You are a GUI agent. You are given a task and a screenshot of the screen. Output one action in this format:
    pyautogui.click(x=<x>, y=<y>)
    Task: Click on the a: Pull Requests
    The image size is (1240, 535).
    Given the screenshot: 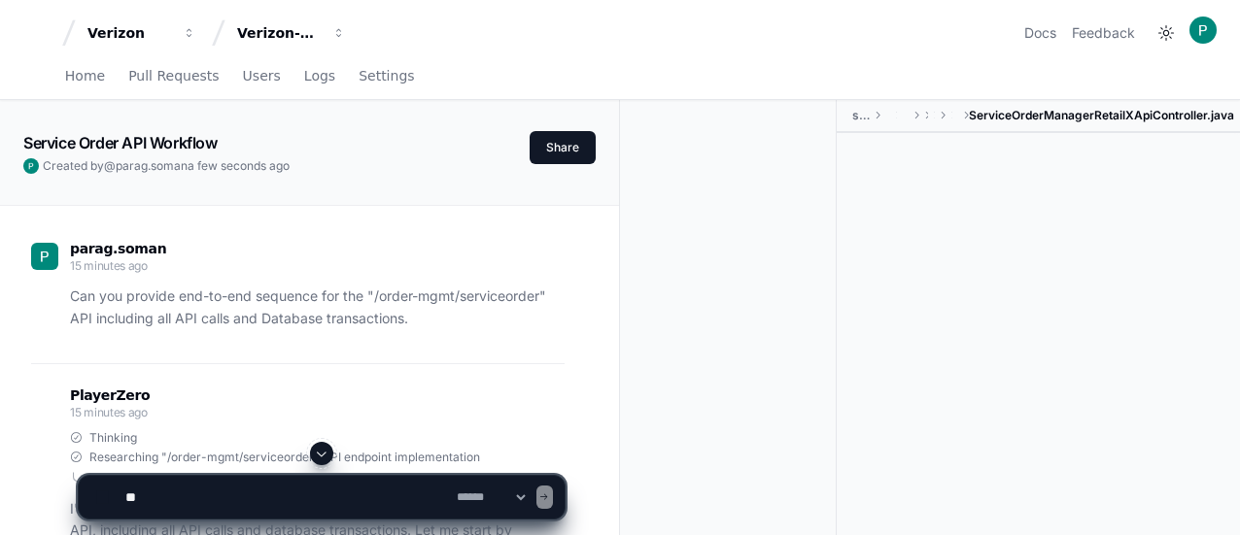 What is the action you would take?
    pyautogui.click(x=173, y=77)
    